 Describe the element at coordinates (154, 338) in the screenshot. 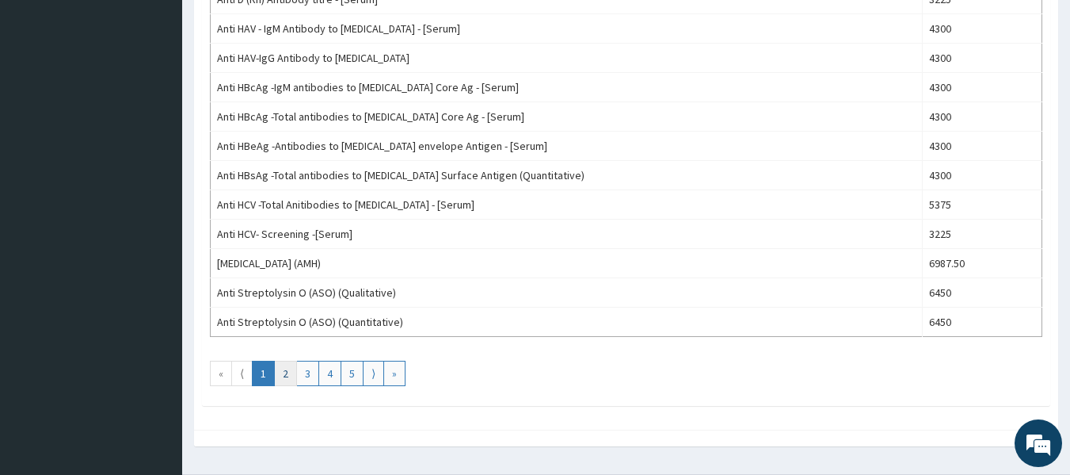

I see `textarea: Type your message and hit 'Enter'` at that location.